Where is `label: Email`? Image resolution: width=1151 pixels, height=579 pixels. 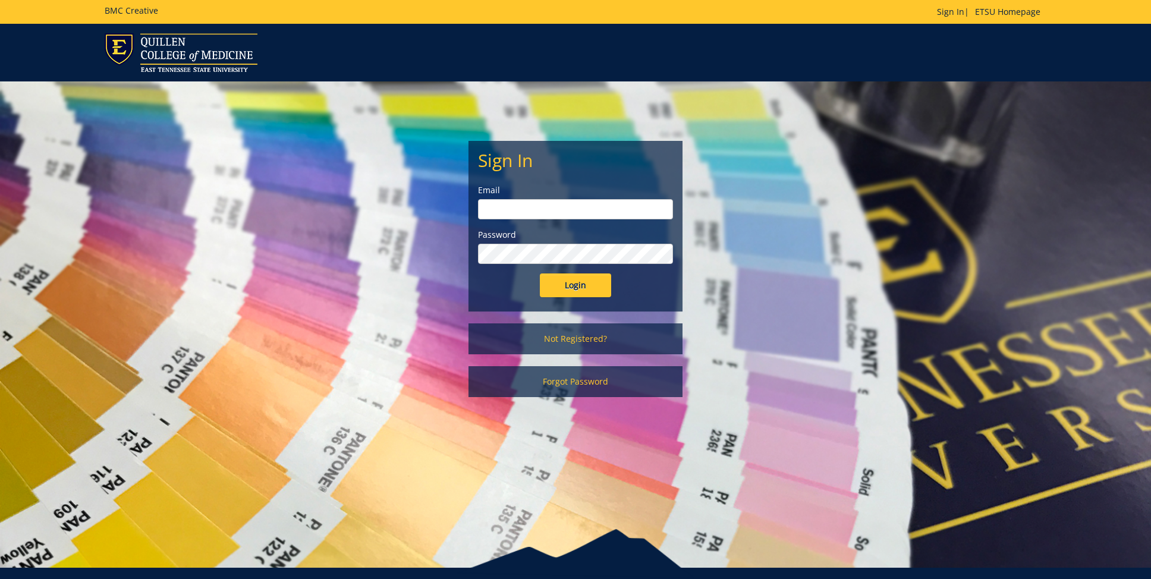 label: Email is located at coordinates (576, 190).